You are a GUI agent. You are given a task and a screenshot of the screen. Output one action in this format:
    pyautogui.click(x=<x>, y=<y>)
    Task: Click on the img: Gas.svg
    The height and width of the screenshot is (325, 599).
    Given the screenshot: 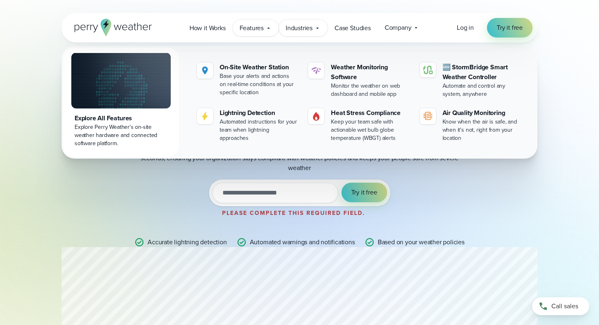 What is the action you would take?
    pyautogui.click(x=316, y=116)
    